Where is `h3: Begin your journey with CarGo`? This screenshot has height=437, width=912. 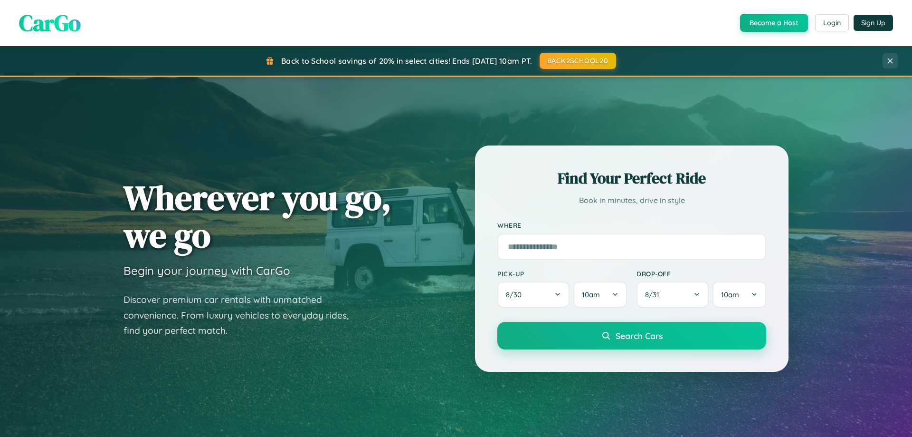 h3: Begin your journey with CarGo is located at coordinates (207, 270).